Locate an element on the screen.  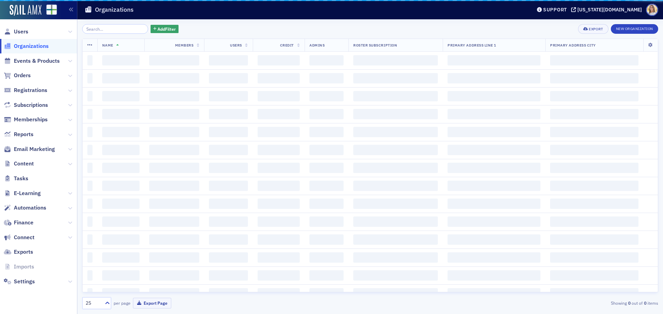
div: Export is located at coordinates (595, 29).